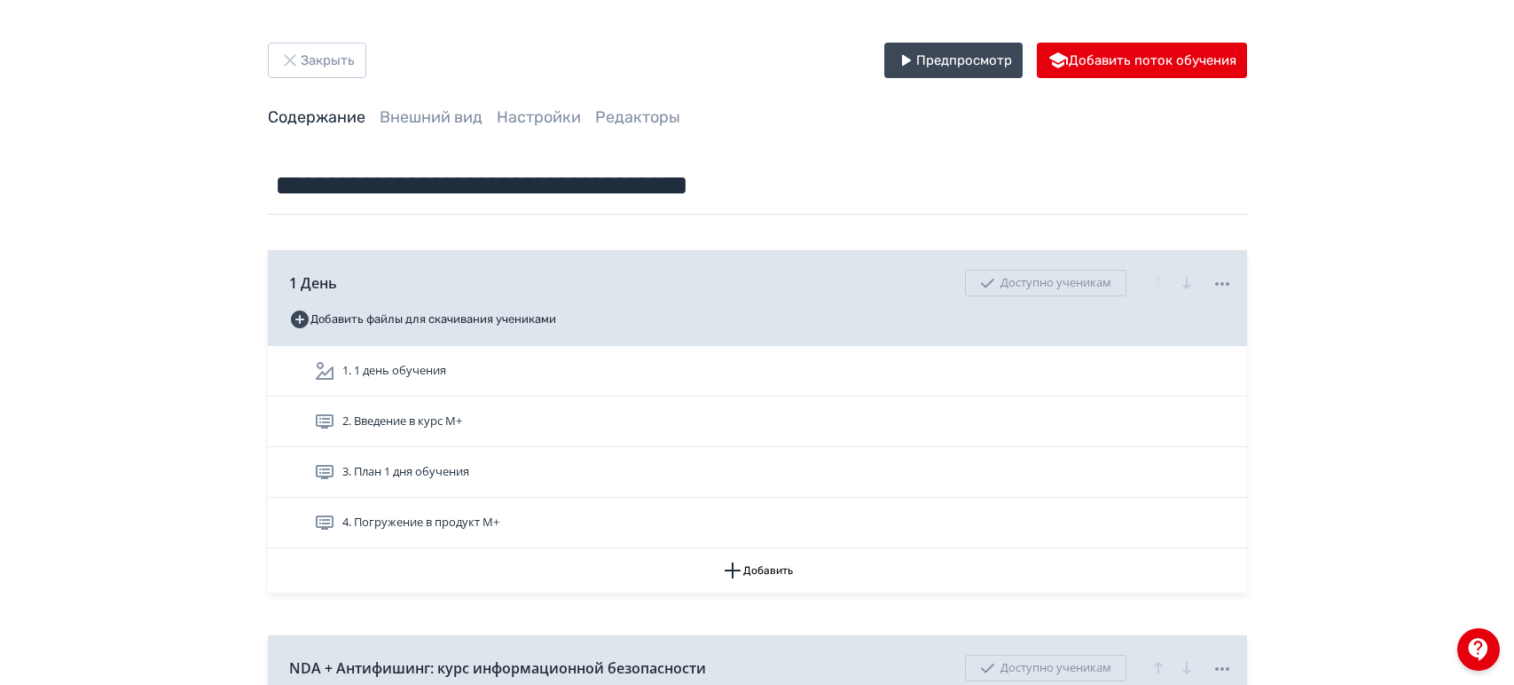 The width and height of the screenshot is (1514, 685). Describe the element at coordinates (757, 371) in the screenshot. I see `div: 1. 1 день обучения` at that location.